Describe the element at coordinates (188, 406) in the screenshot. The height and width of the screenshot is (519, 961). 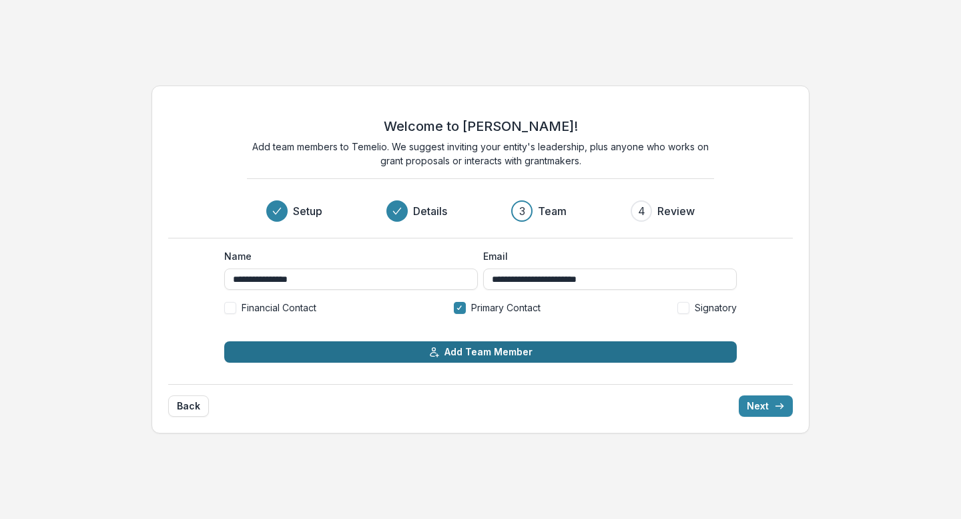
I see `button: Back` at that location.